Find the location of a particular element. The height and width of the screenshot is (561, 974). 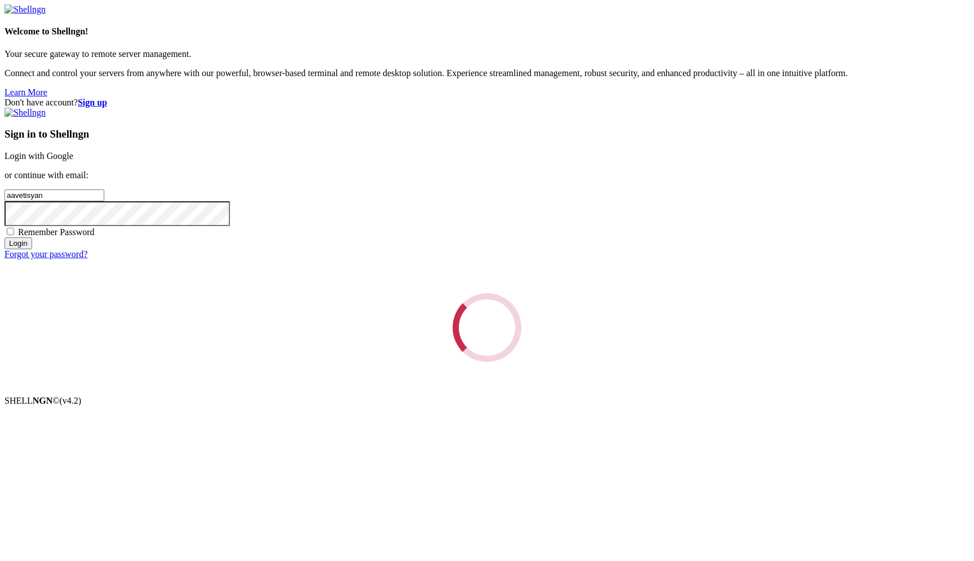

strong: Sign up is located at coordinates (92, 102).